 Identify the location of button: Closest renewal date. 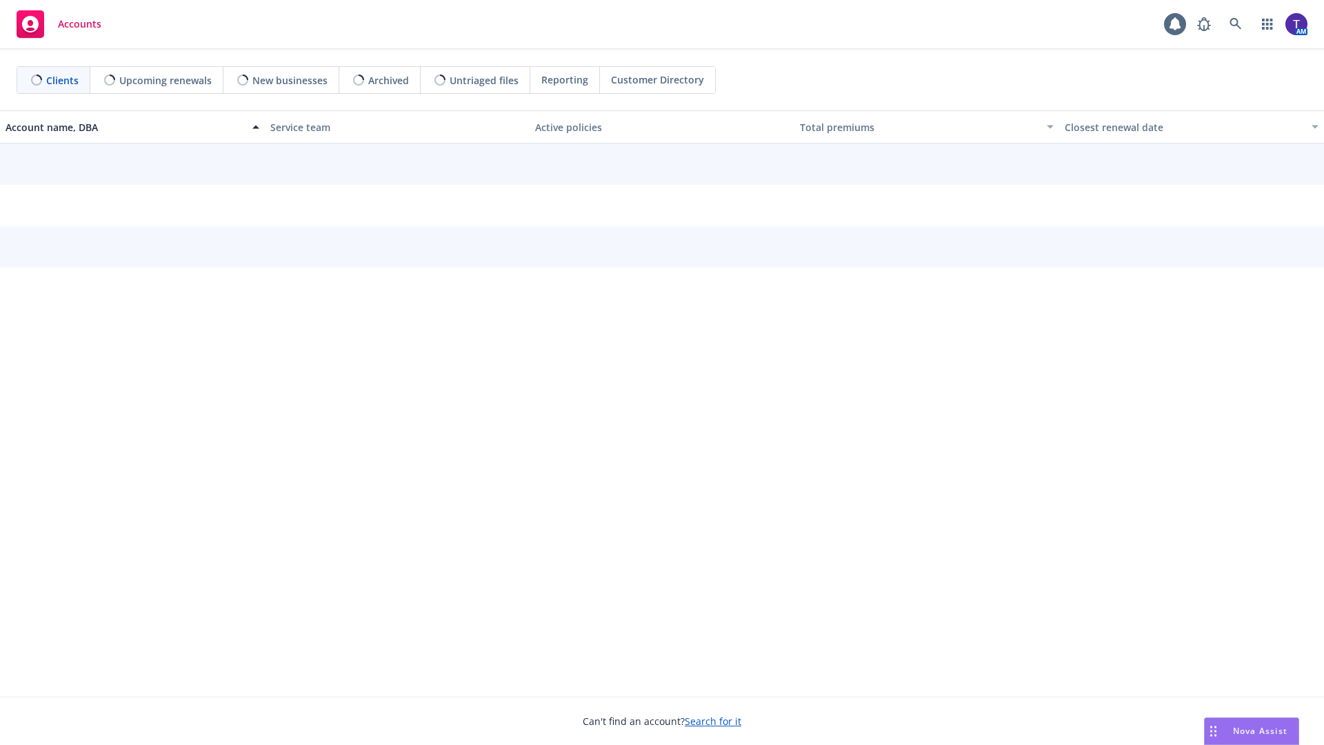
(1192, 127).